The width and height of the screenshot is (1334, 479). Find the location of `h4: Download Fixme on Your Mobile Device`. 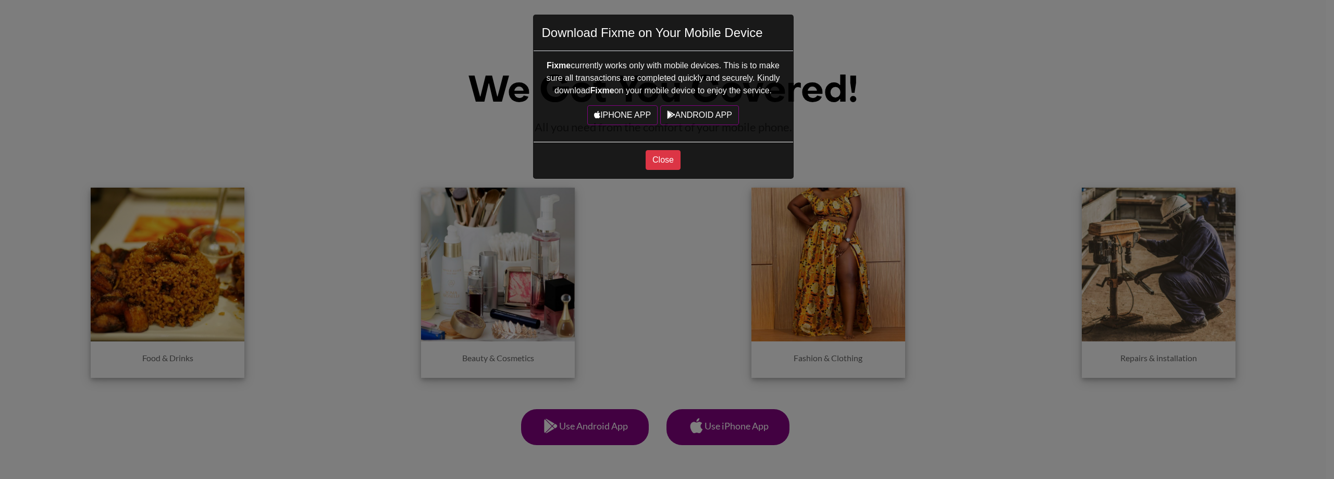

h4: Download Fixme on Your Mobile Device is located at coordinates (652, 33).